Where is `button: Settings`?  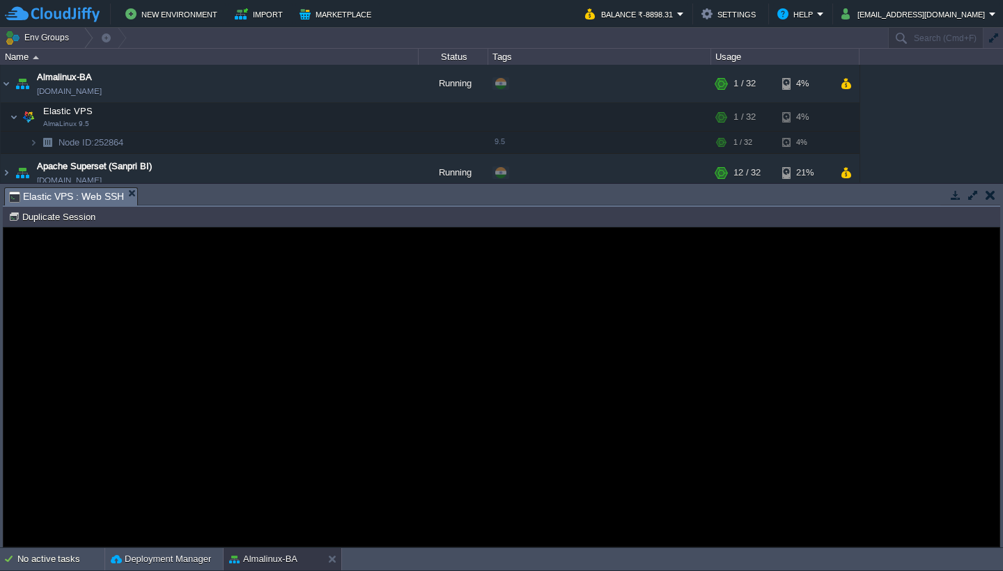
button: Settings is located at coordinates (731, 14).